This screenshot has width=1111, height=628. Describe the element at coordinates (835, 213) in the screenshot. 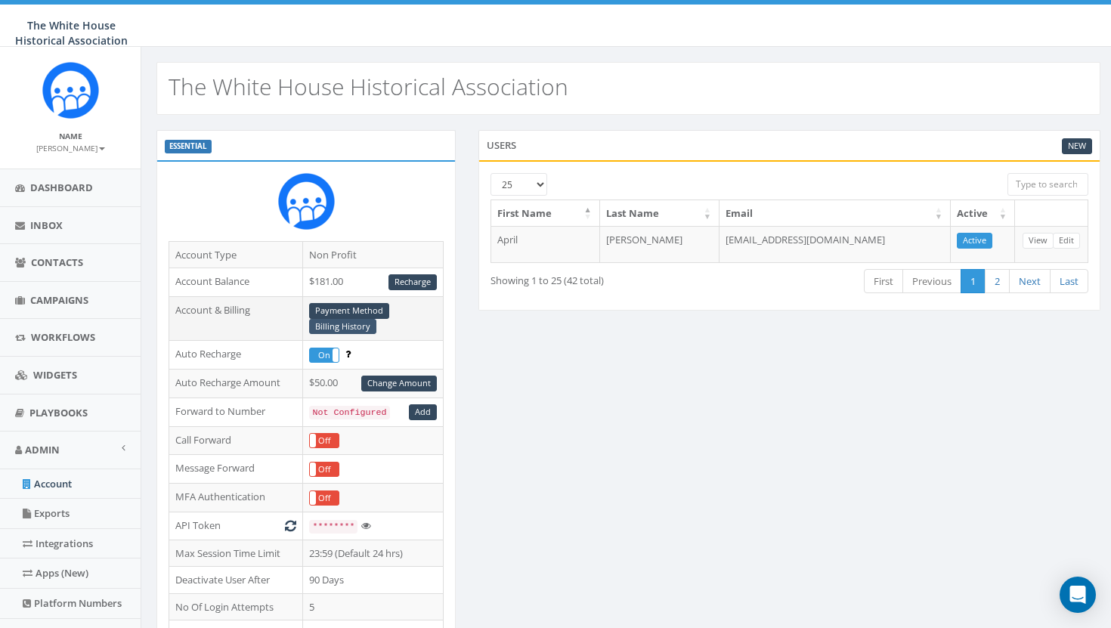

I see `th: Email: activate to sort column ascending` at that location.